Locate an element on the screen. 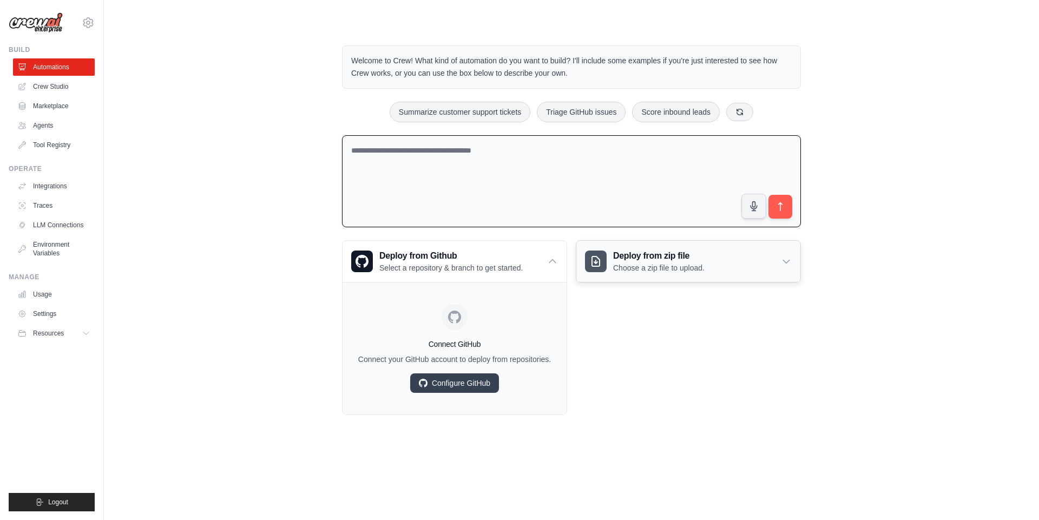  img: Logo is located at coordinates (36, 23).